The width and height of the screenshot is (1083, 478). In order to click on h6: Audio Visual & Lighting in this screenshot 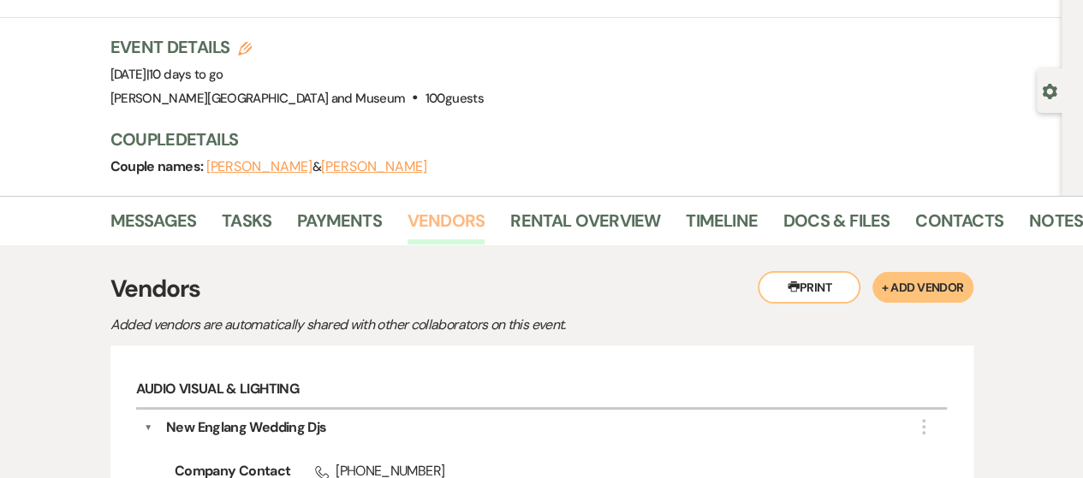, I will do `click(542, 390)`.